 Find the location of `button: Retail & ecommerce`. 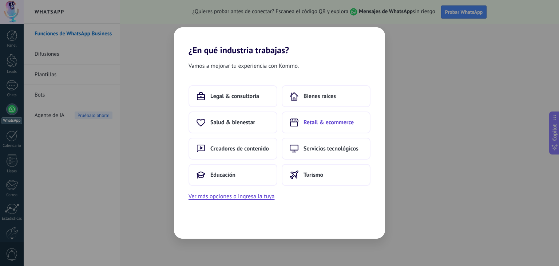

button: Retail & ecommerce is located at coordinates (326, 122).